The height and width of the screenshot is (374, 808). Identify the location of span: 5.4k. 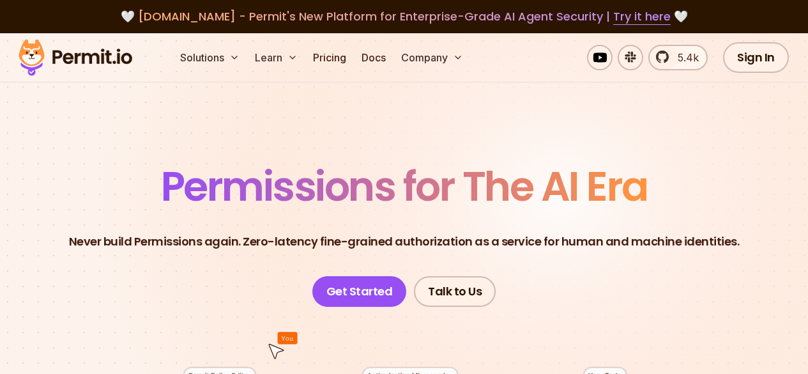
(684, 57).